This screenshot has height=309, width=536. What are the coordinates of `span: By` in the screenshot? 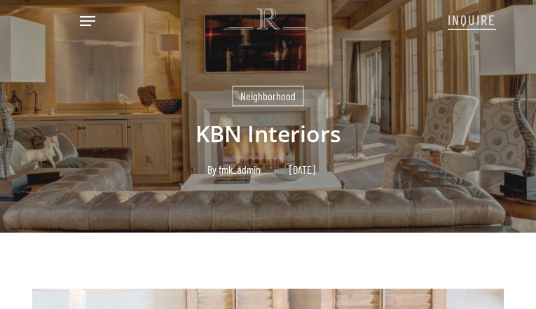 It's located at (212, 170).